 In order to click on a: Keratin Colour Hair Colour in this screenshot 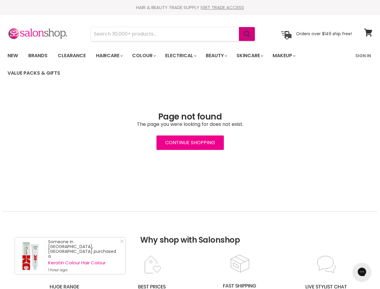, I will do `click(84, 263)`.